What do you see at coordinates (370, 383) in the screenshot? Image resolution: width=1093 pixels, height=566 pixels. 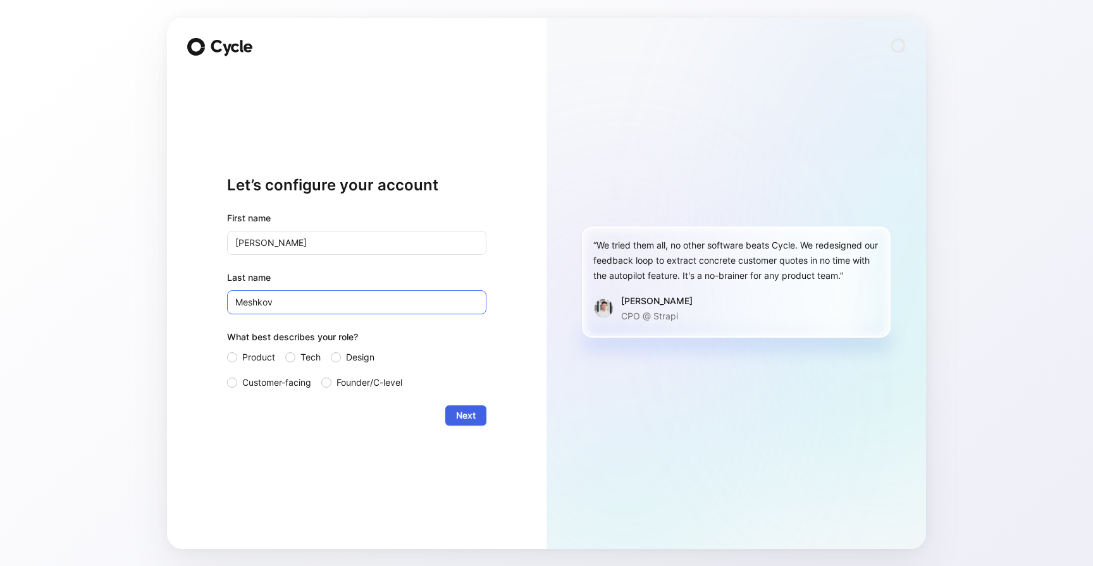 I see `span: Founder/C-level` at bounding box center [370, 383].